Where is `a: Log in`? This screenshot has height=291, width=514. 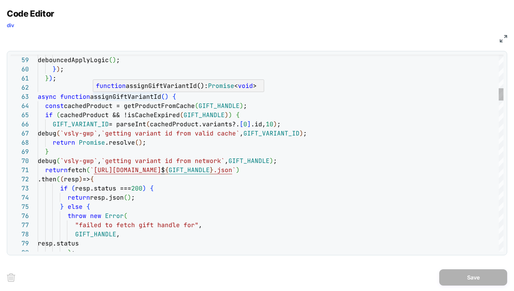 a: Log in is located at coordinates (122, 202).